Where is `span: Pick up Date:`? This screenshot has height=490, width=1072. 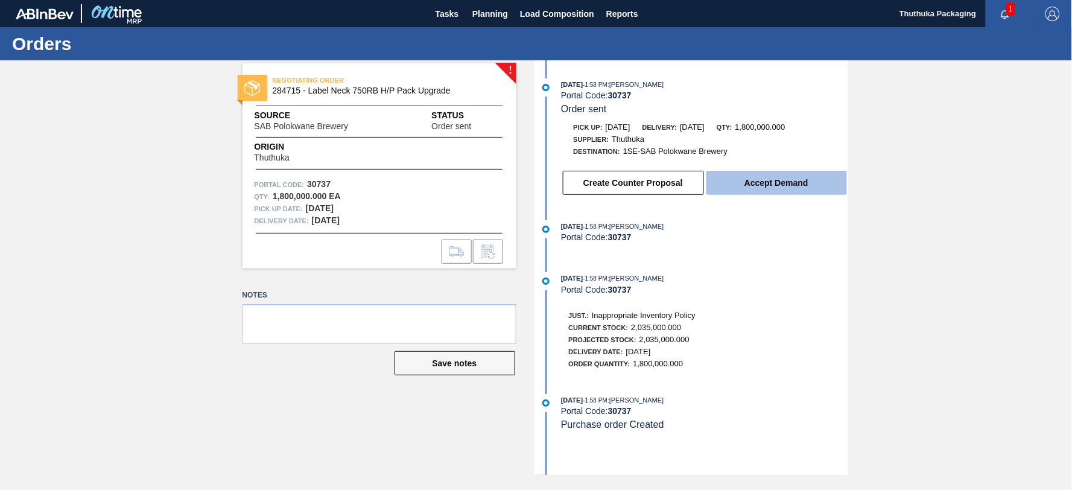 span: Pick up Date: is located at coordinates (279, 209).